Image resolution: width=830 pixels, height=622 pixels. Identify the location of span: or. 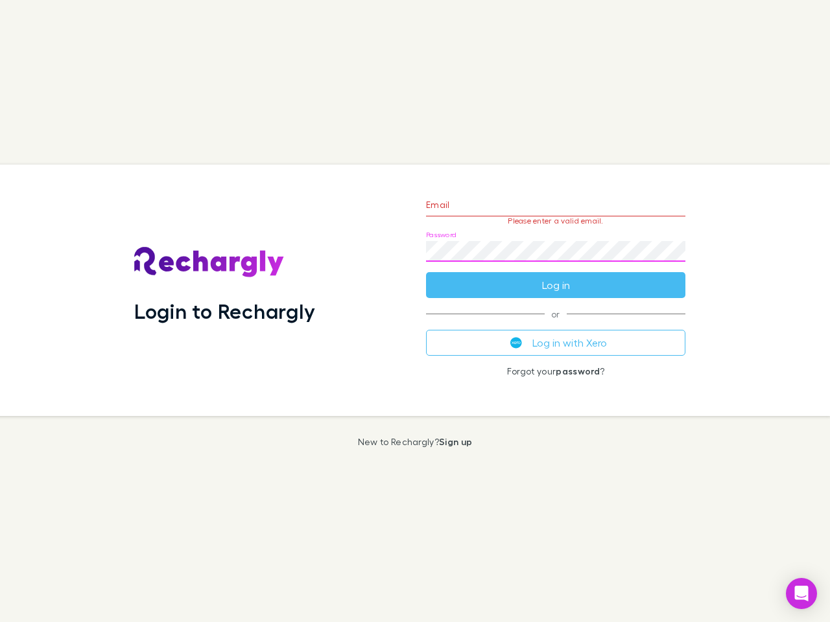
(555, 314).